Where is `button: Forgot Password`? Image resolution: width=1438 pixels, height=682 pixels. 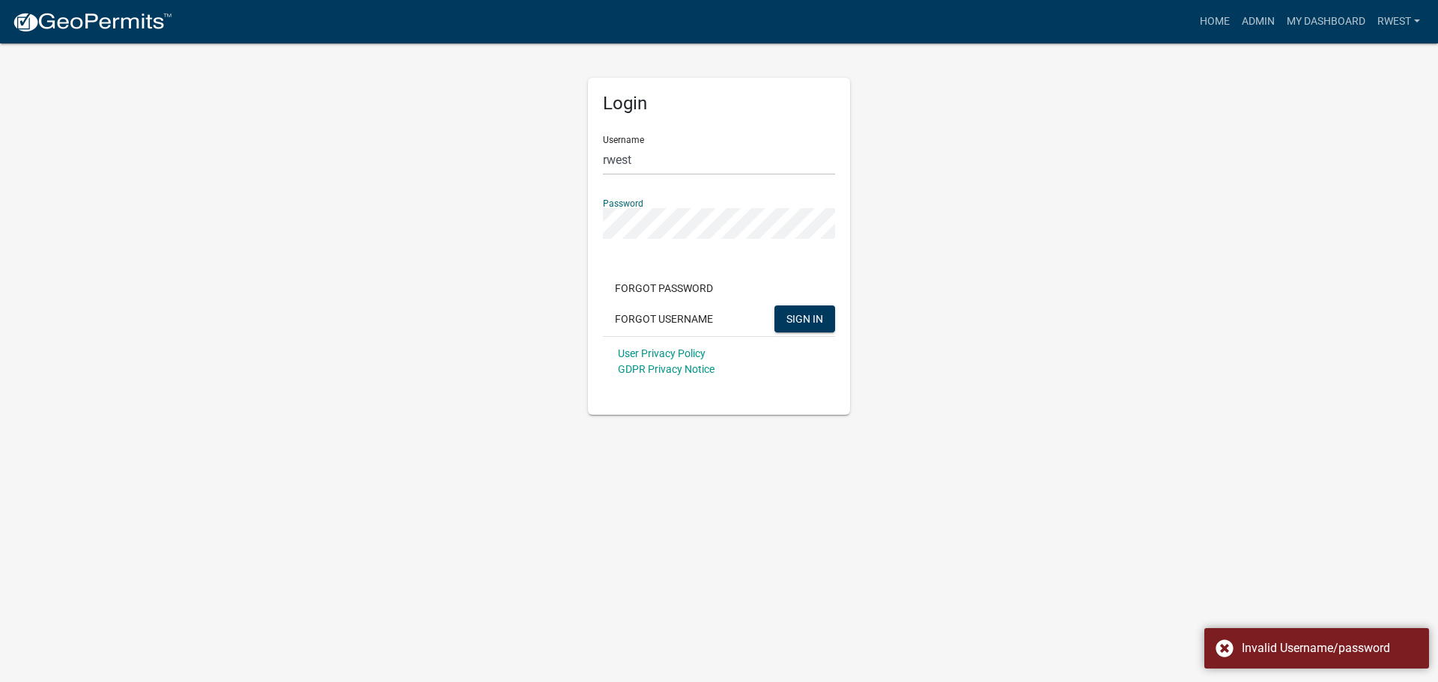
button: Forgot Password is located at coordinates (663, 288).